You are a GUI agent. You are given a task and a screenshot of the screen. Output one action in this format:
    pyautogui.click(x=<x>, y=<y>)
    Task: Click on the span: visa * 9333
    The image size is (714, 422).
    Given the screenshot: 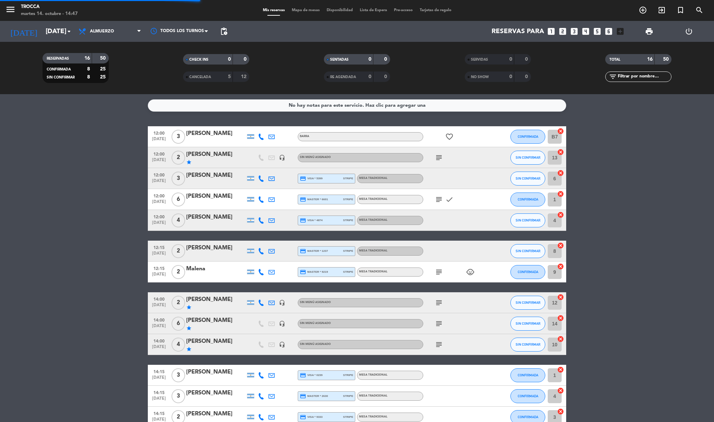 What is the action you would take?
    pyautogui.click(x=311, y=417)
    